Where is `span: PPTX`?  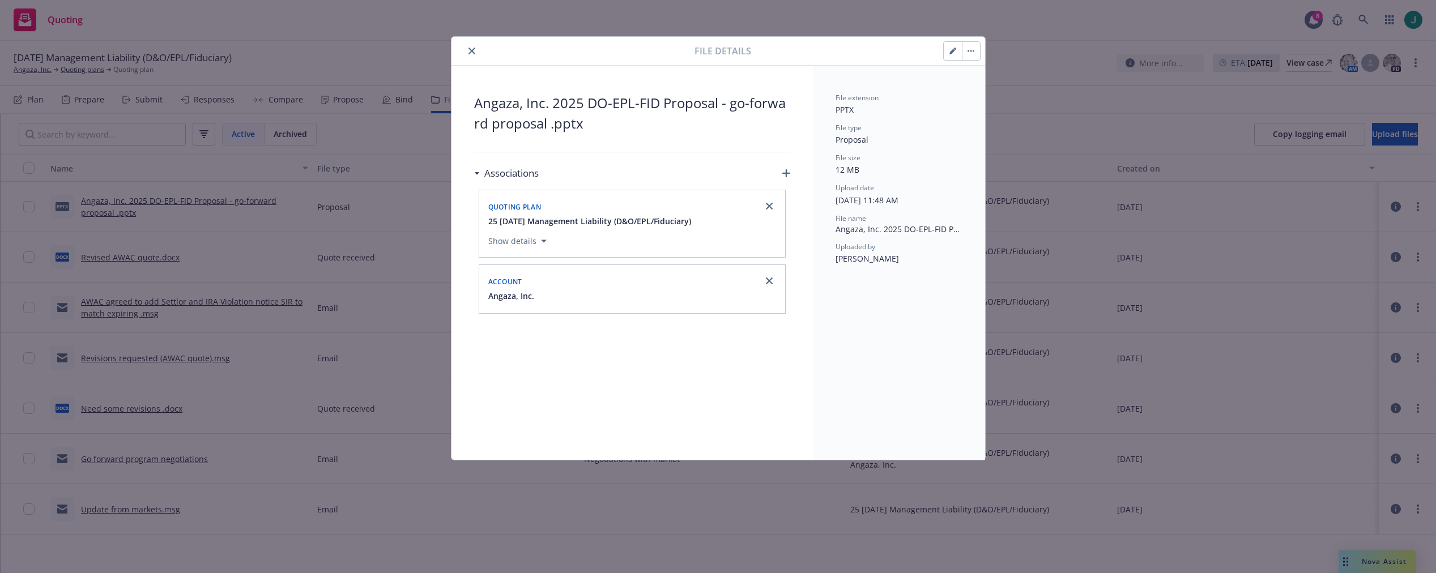
span: PPTX is located at coordinates (844, 109).